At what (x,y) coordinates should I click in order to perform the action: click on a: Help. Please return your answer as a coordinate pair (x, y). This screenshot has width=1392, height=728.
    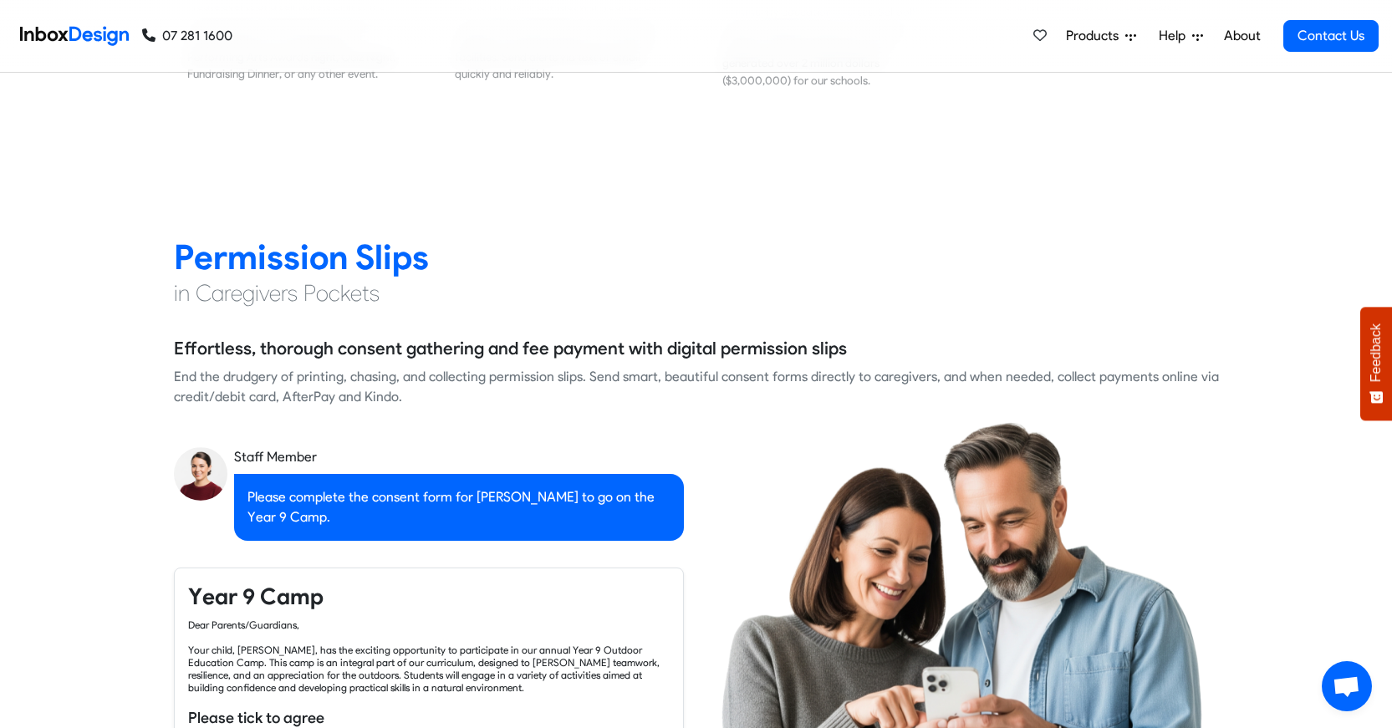
    Looking at the image, I should click on (1180, 36).